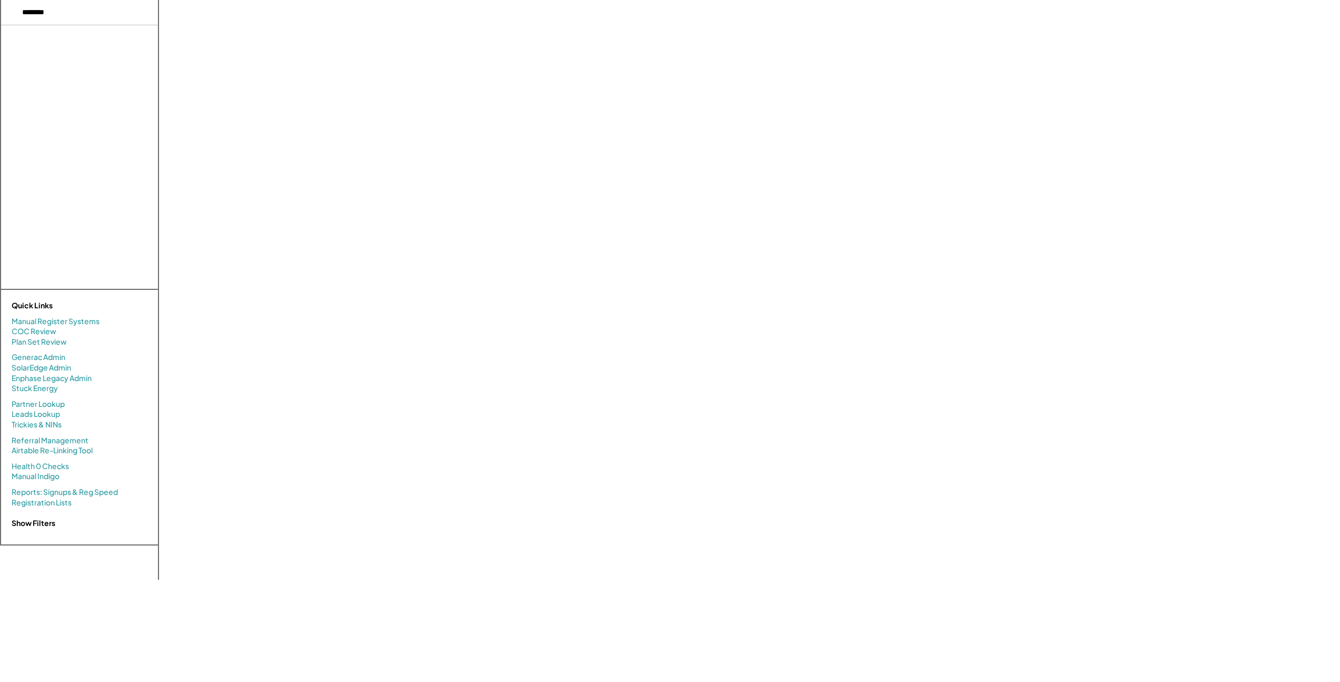 This screenshot has height=682, width=1340. What do you see at coordinates (50, 440) in the screenshot?
I see `a: Referral Management` at bounding box center [50, 440].